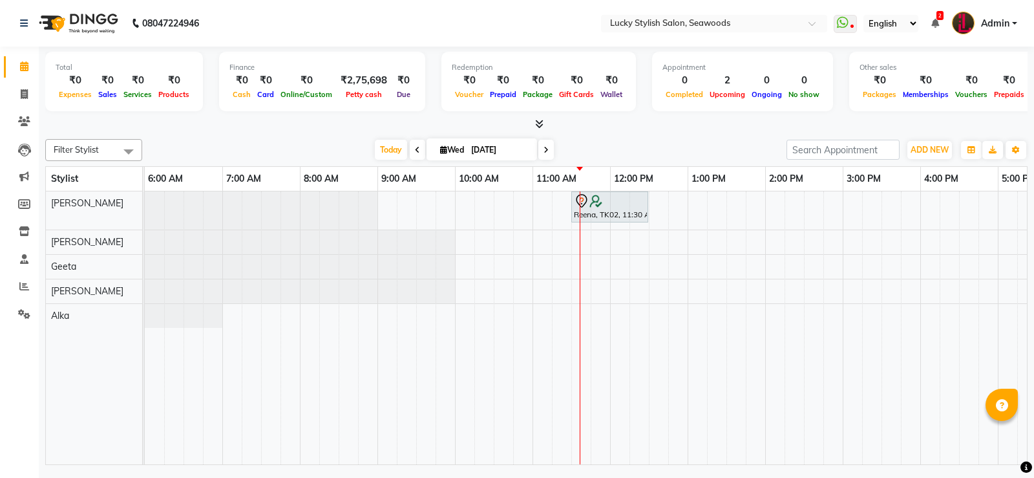  What do you see at coordinates (963, 23) in the screenshot?
I see `img: Admin` at bounding box center [963, 23].